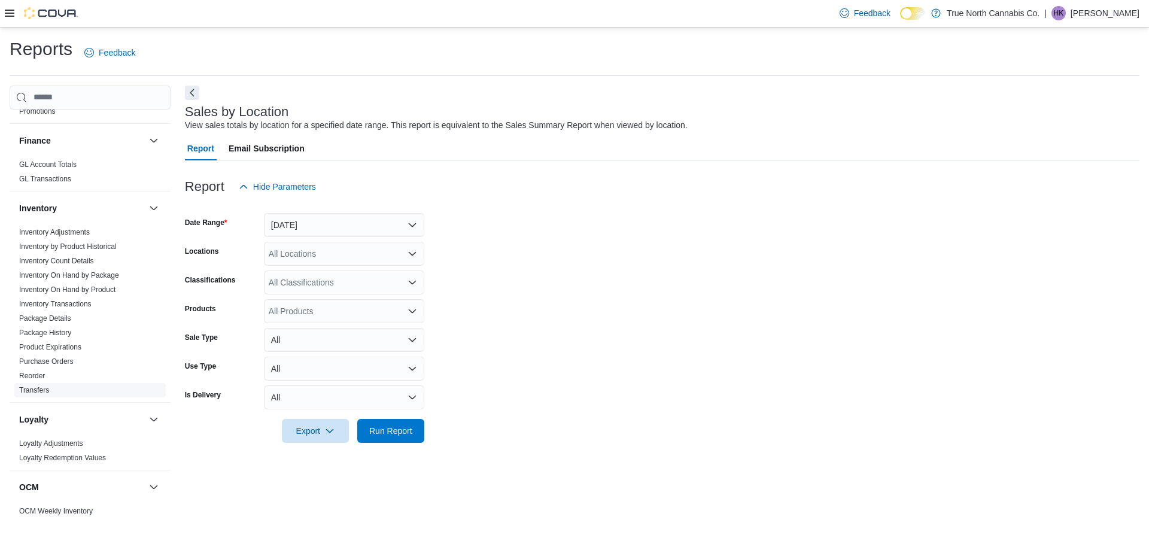  I want to click on h3: Loyalty, so click(34, 419).